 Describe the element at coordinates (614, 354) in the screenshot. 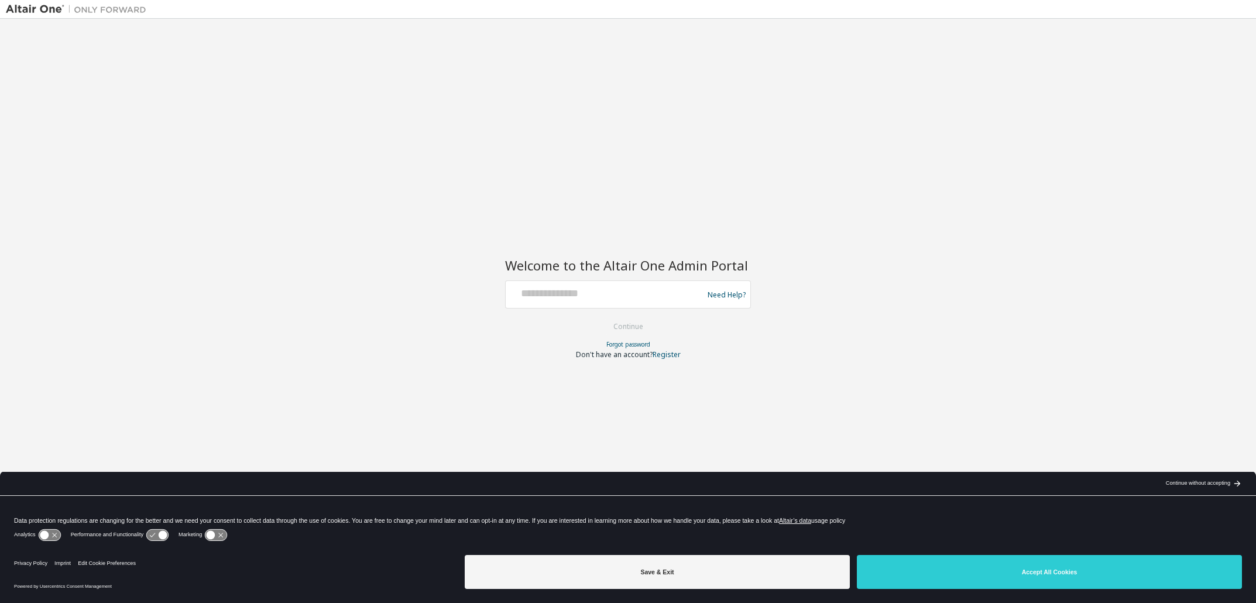

I see `span: Don't have an account?` at that location.